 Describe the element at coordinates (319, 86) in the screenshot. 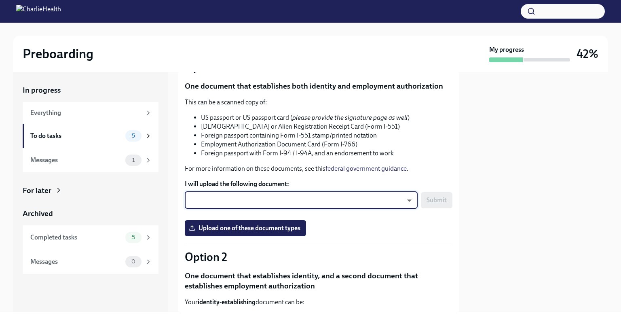

I see `p: One document that establishes both identity and employment authorization` at that location.